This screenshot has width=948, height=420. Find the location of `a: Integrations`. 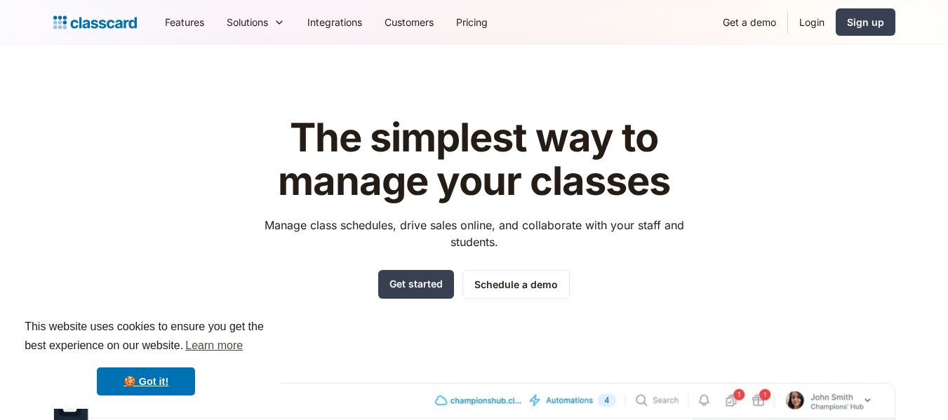

a: Integrations is located at coordinates (335, 22).